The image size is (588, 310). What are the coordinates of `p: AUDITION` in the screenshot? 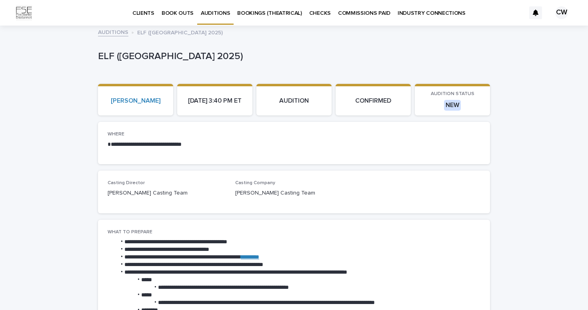 It's located at (294, 101).